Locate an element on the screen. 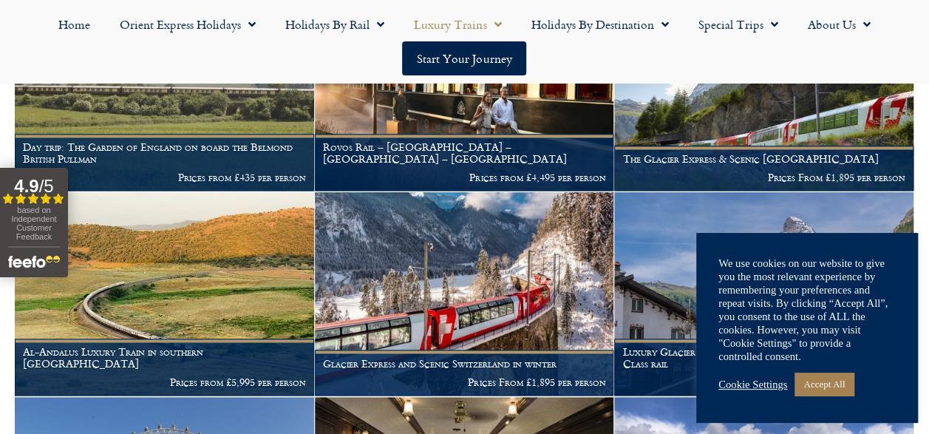 This screenshot has width=929, height=434. a: About Us is located at coordinates (838, 24).